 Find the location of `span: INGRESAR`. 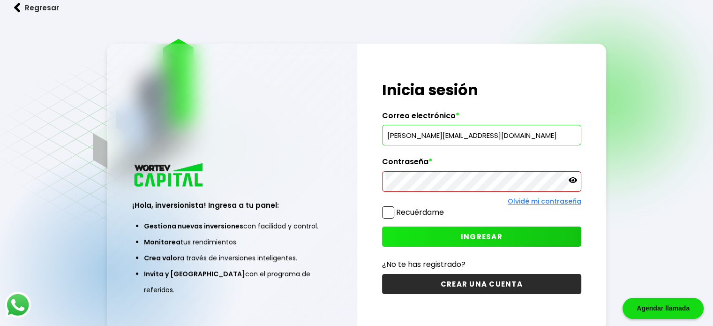

span: INGRESAR is located at coordinates (481, 236).